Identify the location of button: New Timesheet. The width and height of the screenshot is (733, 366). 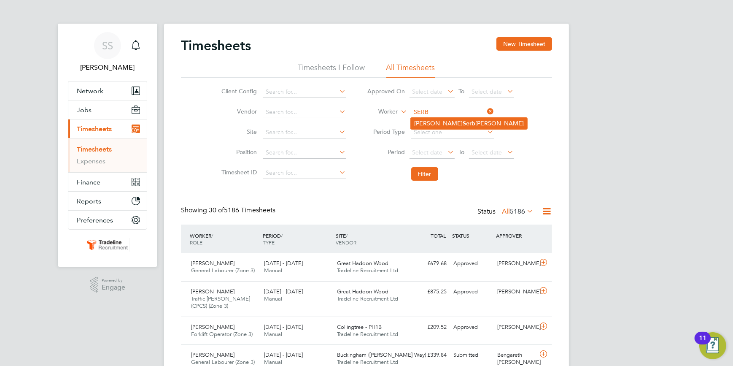
(524, 44).